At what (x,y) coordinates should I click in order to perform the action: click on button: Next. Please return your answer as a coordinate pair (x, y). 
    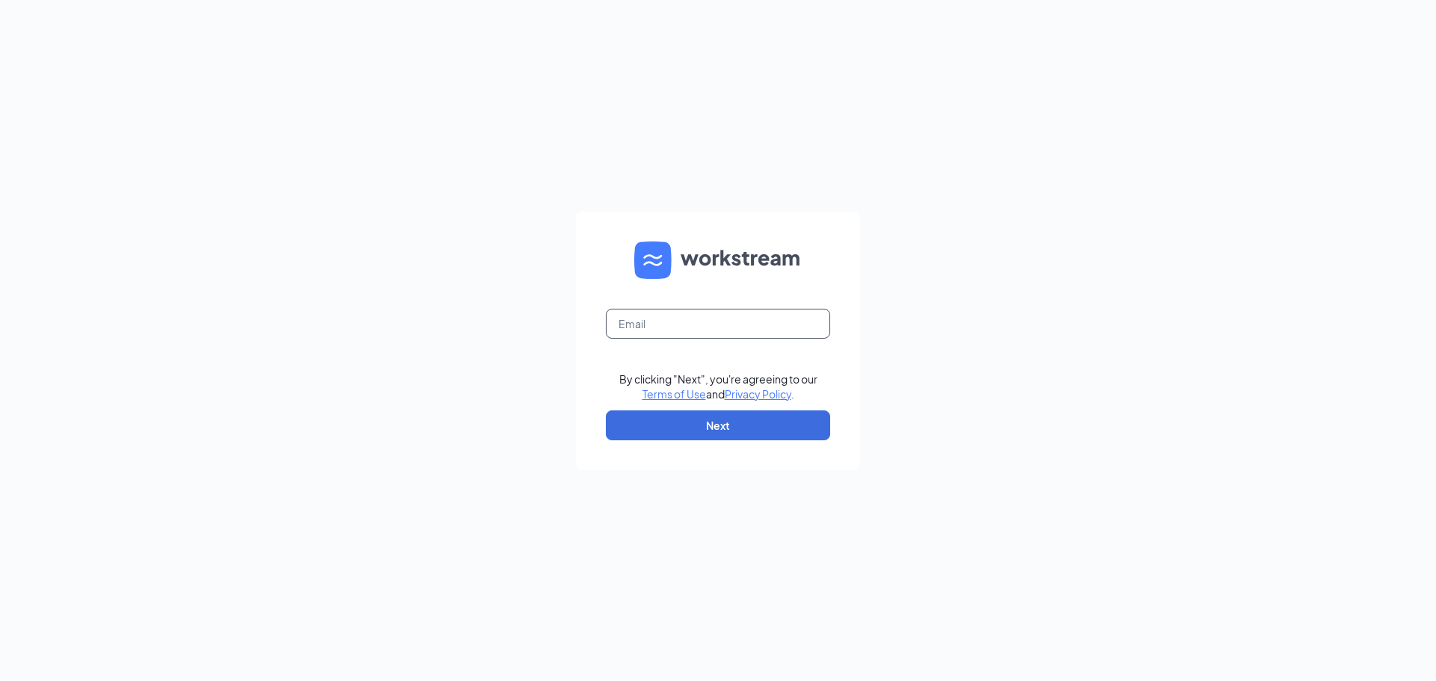
    Looking at the image, I should click on (718, 426).